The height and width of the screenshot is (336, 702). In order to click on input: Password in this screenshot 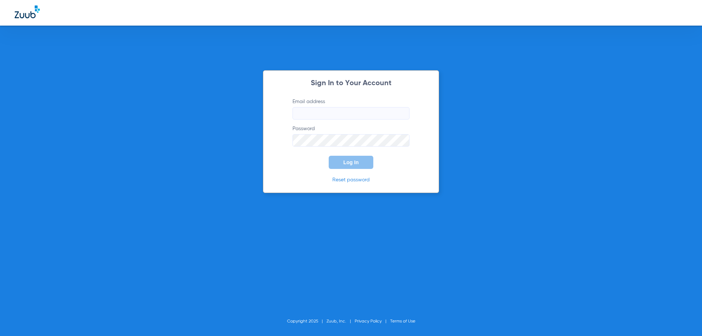, I will do `click(351, 140)`.